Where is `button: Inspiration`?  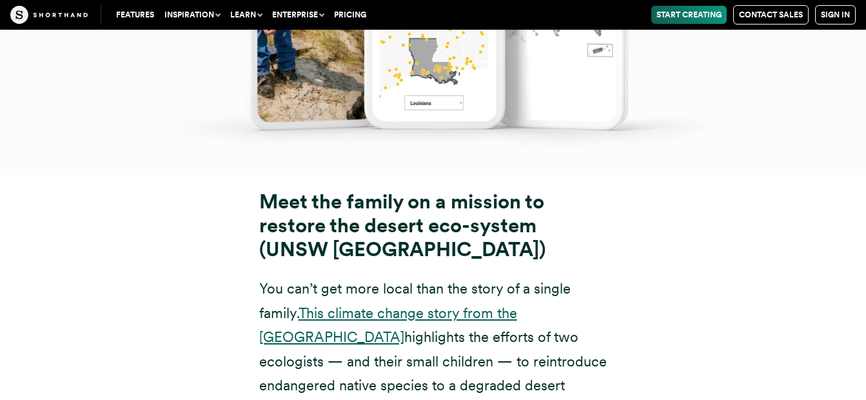 button: Inspiration is located at coordinates (192, 15).